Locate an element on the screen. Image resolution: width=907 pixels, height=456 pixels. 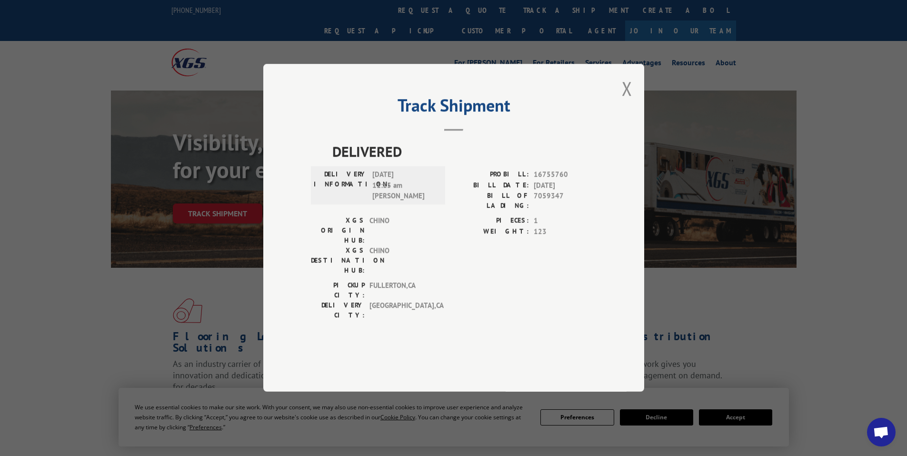
label: BILL OF LADING: is located at coordinates (492, 201).